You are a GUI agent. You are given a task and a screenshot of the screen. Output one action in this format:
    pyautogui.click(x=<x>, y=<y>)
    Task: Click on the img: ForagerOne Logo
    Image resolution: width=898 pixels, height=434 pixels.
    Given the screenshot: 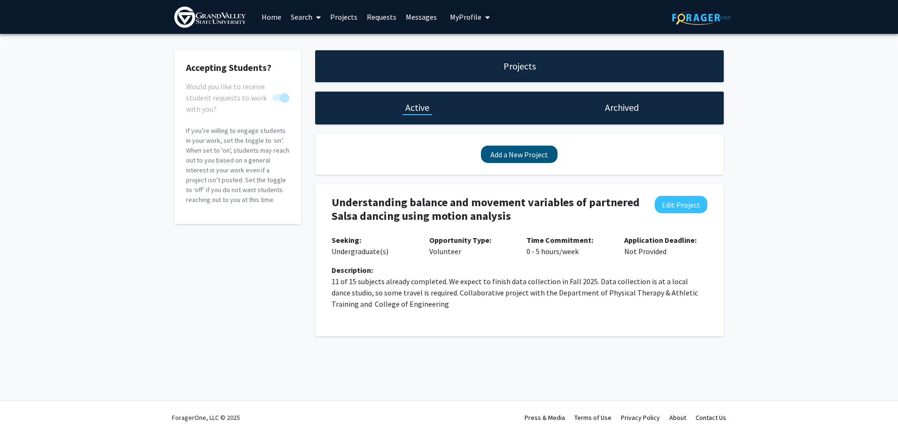 What is the action you would take?
    pyautogui.click(x=701, y=17)
    